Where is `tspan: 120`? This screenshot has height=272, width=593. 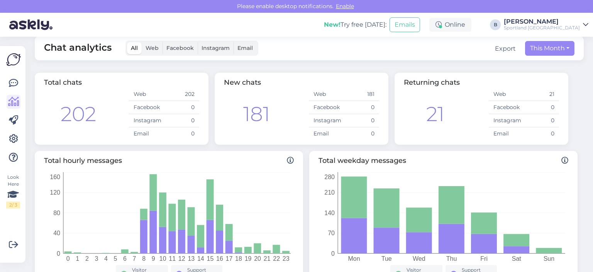 tspan: 120 is located at coordinates (55, 192).